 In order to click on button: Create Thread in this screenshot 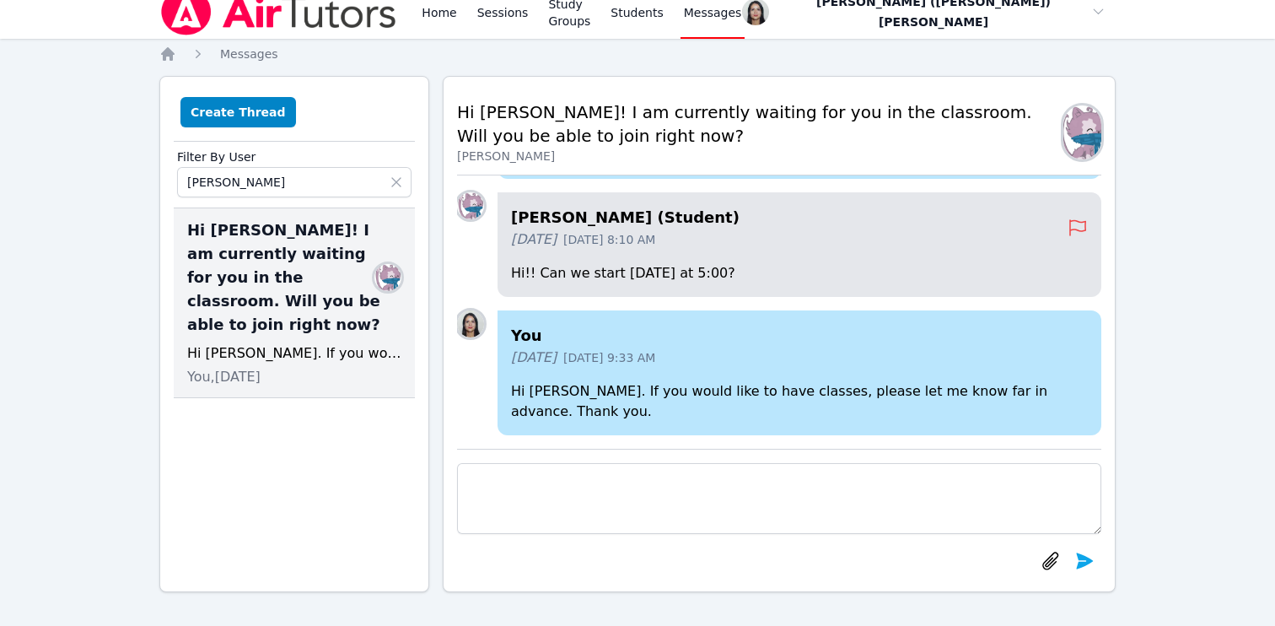, I will do `click(238, 112)`.